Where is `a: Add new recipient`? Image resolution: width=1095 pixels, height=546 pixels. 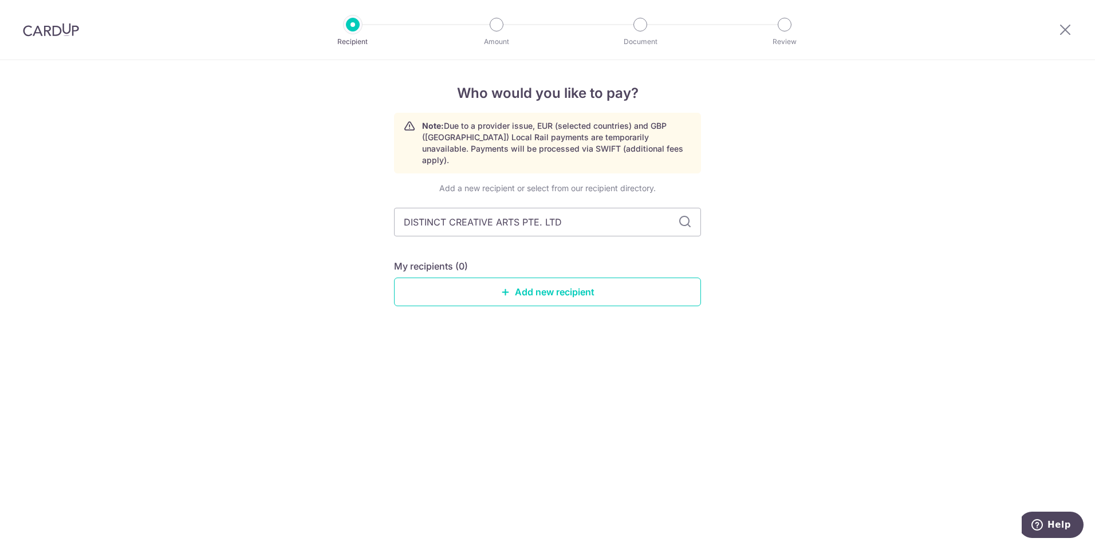
a: Add new recipient is located at coordinates (547, 292).